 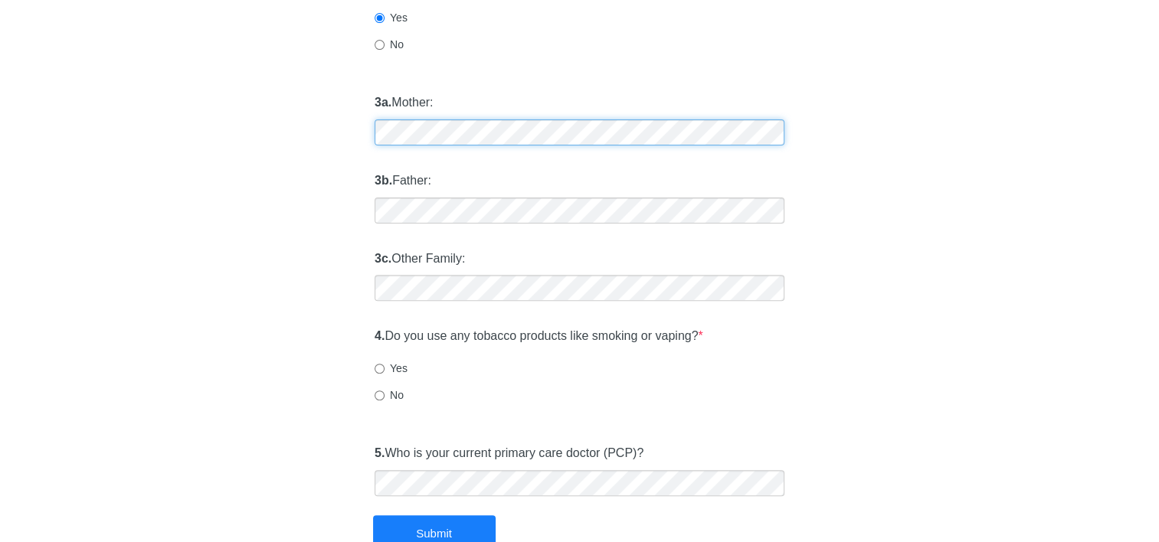 What do you see at coordinates (420, 259) in the screenshot?
I see `label: Other Family:` at bounding box center [420, 259].